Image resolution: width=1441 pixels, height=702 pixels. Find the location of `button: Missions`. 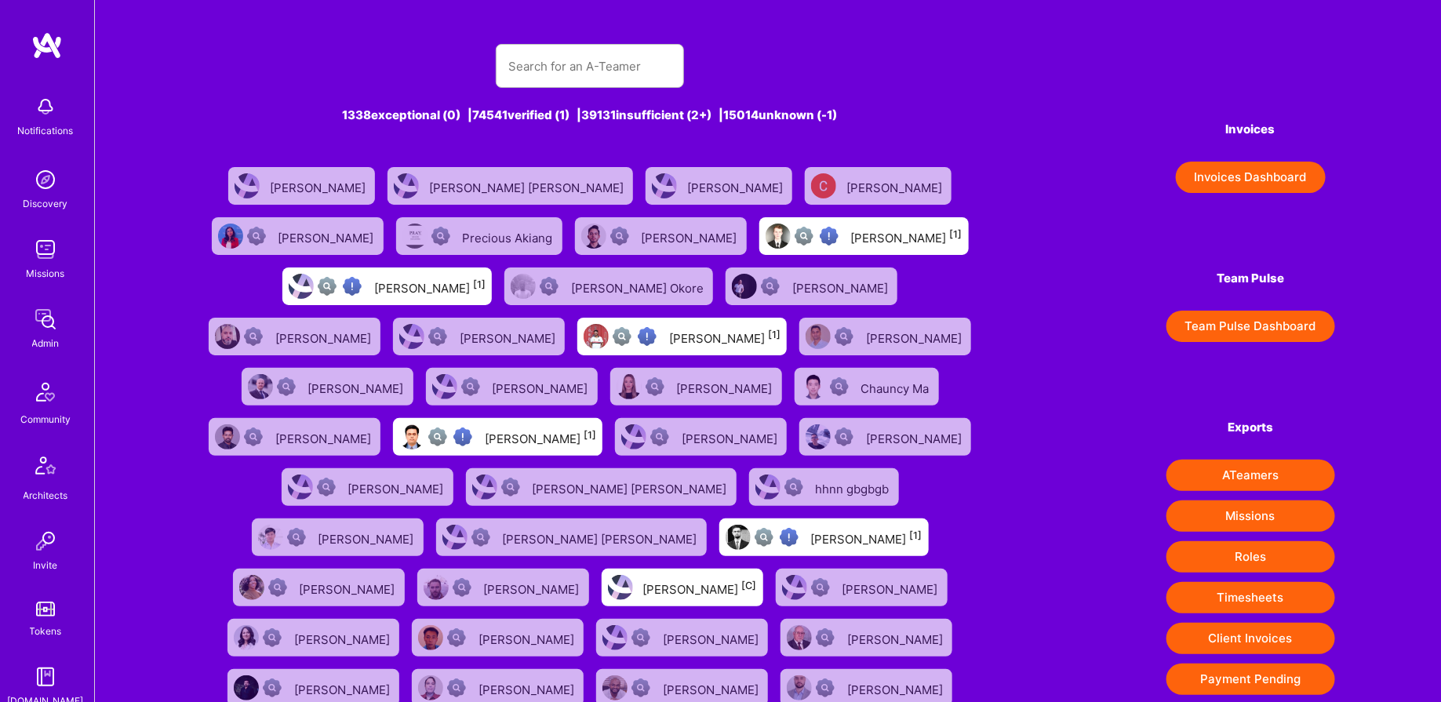

button: Missions is located at coordinates (1251, 516).